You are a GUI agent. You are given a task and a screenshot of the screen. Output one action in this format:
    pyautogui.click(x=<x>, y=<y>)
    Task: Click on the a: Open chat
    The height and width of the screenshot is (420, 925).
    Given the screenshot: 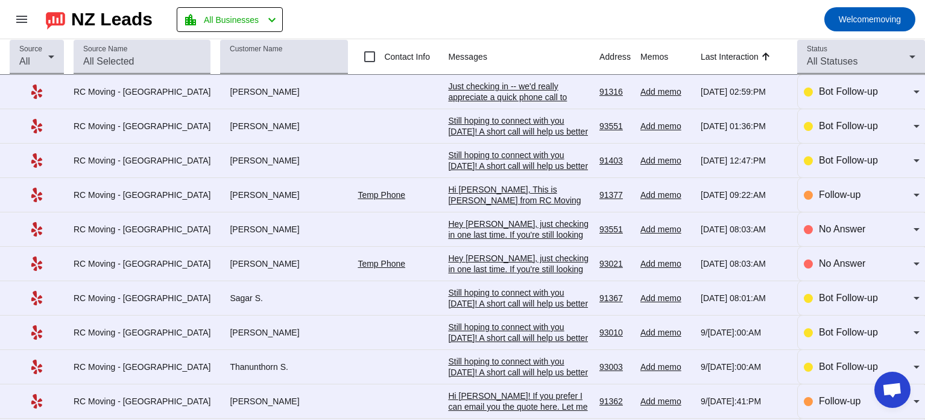 What is the action you would take?
    pyautogui.click(x=893, y=390)
    